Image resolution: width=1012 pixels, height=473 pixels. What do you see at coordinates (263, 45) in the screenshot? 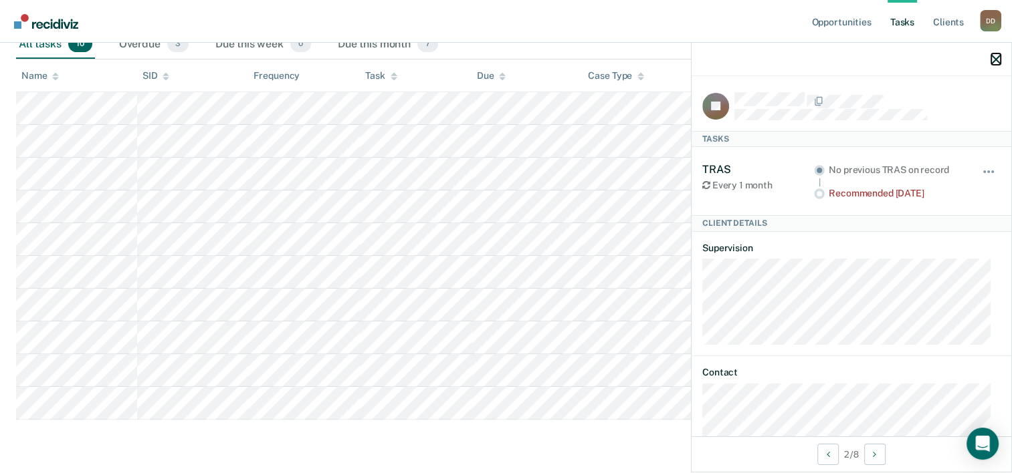
I see `div: Due this week` at bounding box center [263, 45].